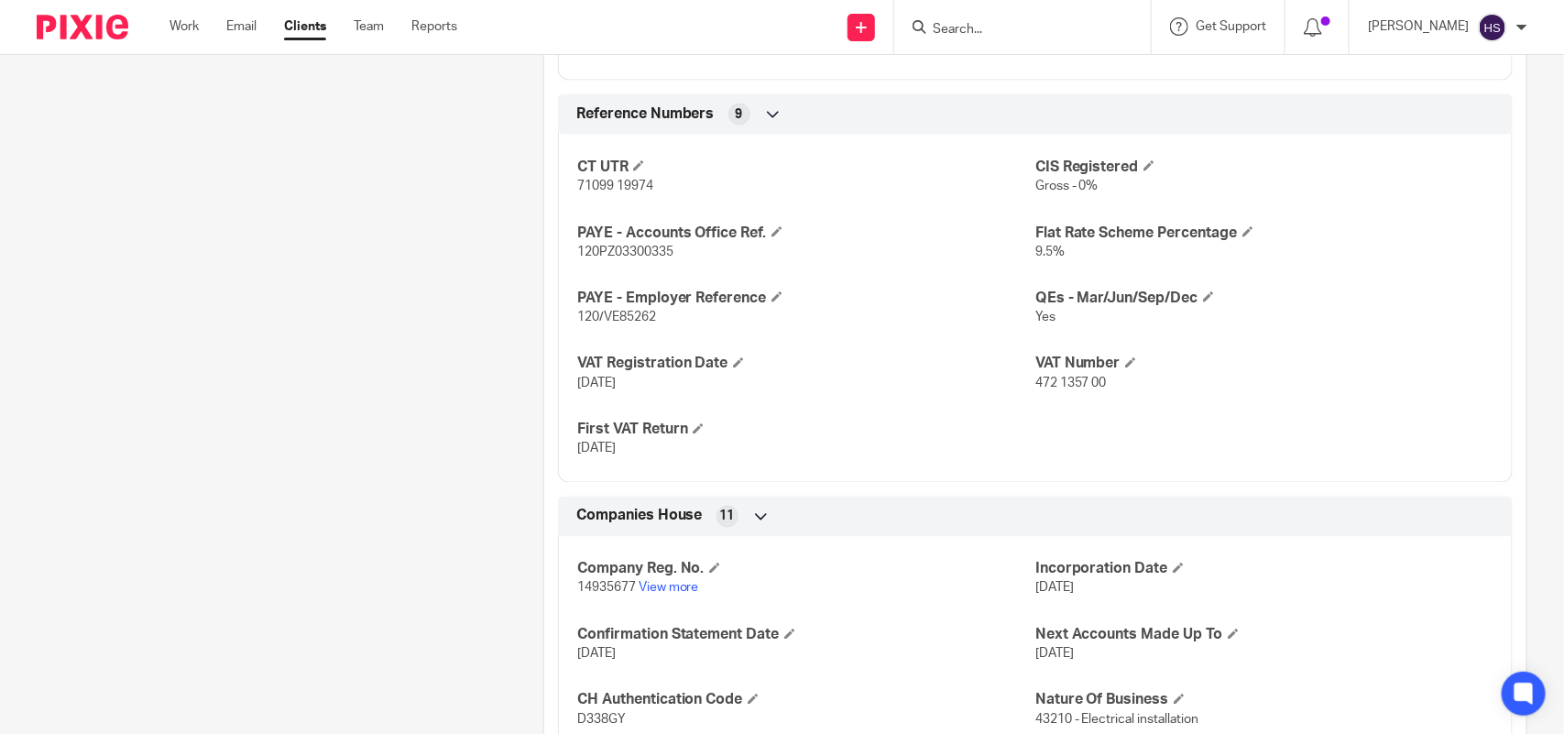 The image size is (1564, 734). What do you see at coordinates (645, 114) in the screenshot?
I see `span: Reference Numbers` at bounding box center [645, 114].